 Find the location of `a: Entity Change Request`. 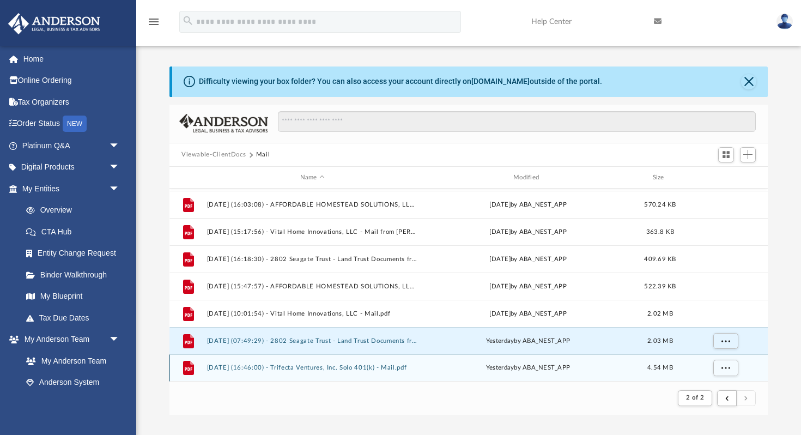

a: Entity Change Request is located at coordinates (76, 253).